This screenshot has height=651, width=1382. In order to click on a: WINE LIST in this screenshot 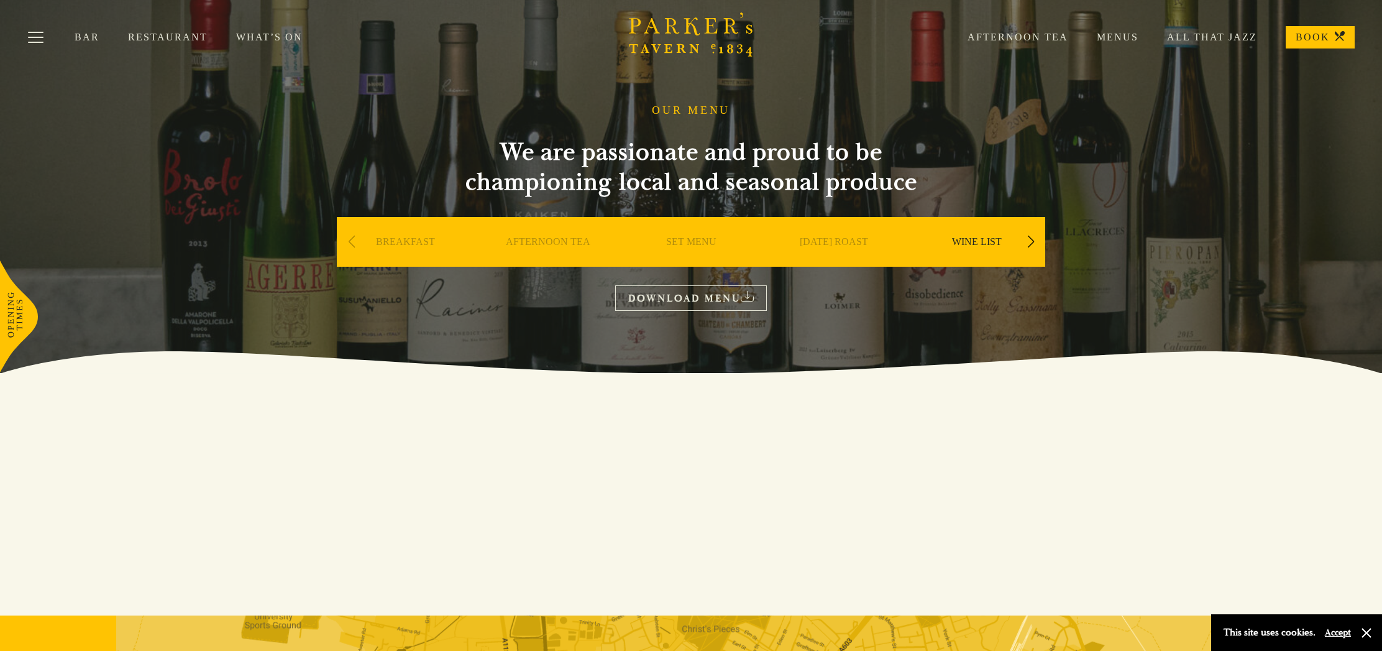, I will do `click(977, 260)`.